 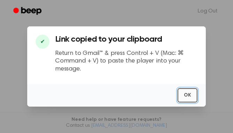 I want to click on button: OK, so click(x=187, y=95).